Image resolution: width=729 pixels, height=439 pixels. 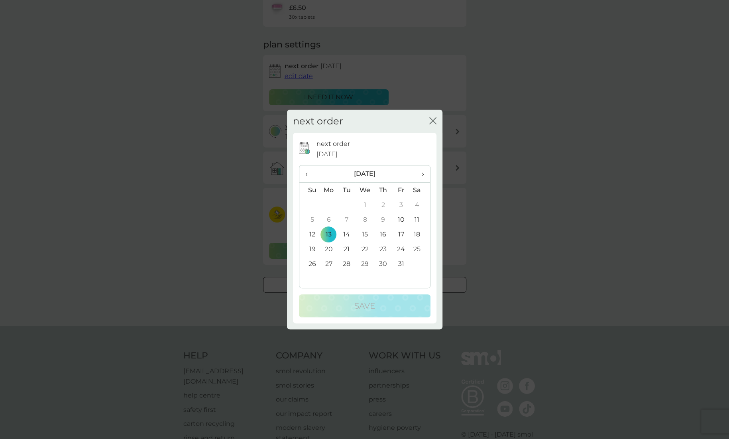 What do you see at coordinates (309, 249) in the screenshot?
I see `td: 19` at bounding box center [309, 249].